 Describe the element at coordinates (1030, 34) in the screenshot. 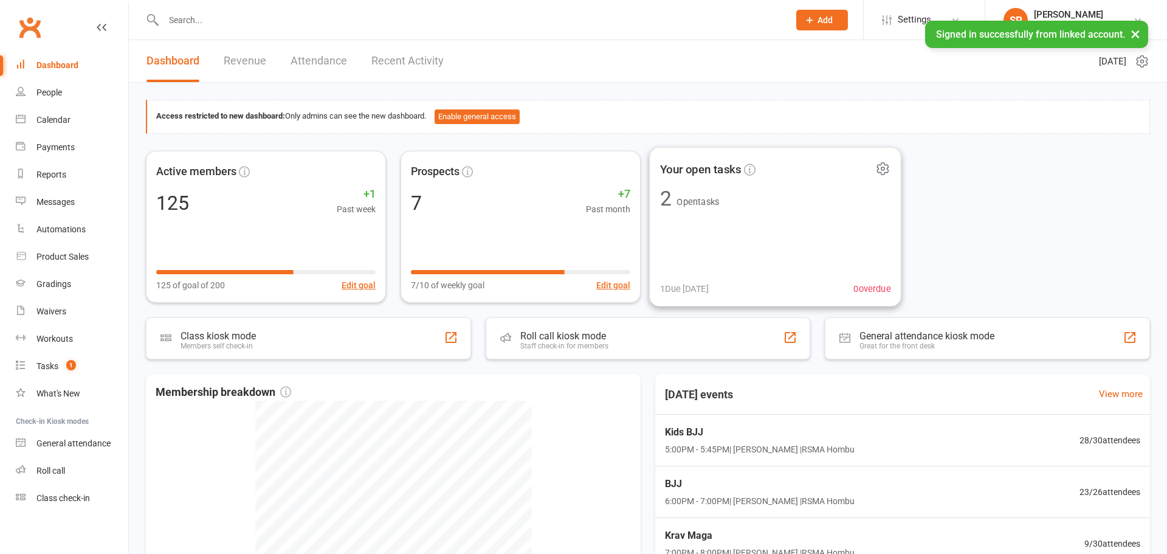

I see `span: Signed in successfully from linked account.` at that location.